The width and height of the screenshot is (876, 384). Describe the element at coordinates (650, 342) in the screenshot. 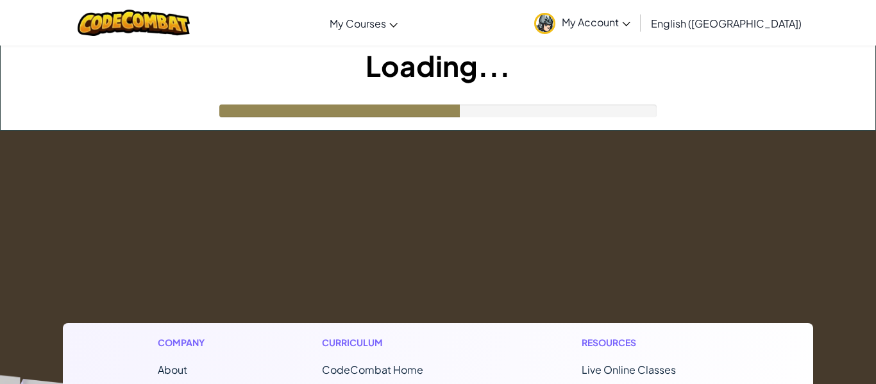

I see `h1: Resources` at that location.